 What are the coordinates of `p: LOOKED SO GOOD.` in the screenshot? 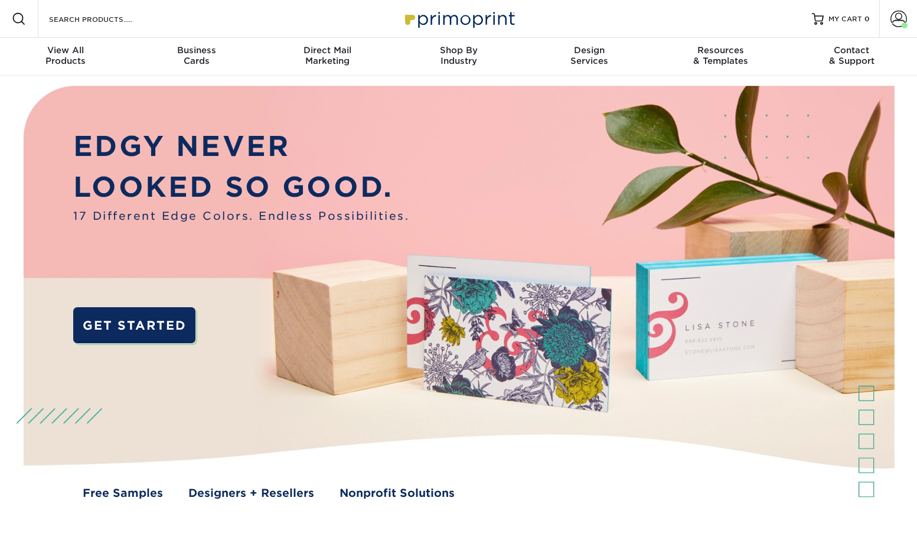 It's located at (241, 187).